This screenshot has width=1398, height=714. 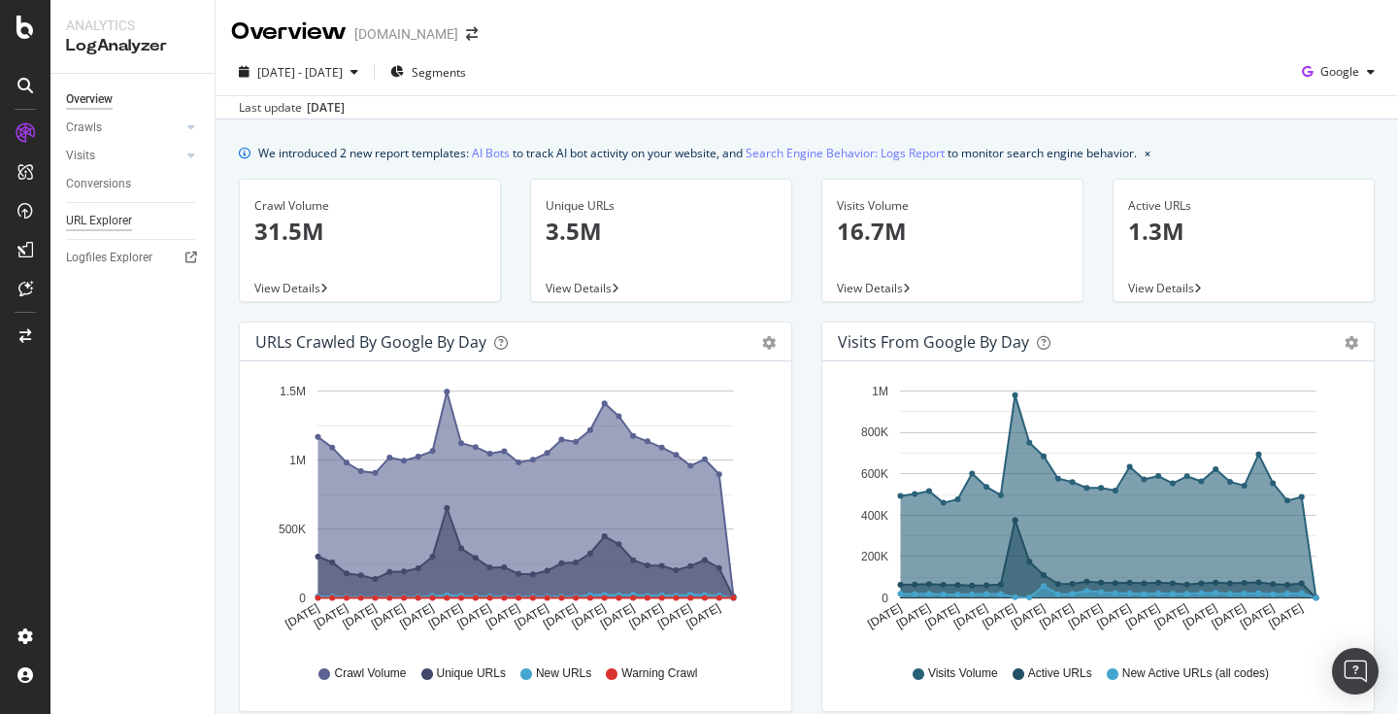 What do you see at coordinates (83, 127) in the screenshot?
I see `div: Crawls` at bounding box center [83, 127].